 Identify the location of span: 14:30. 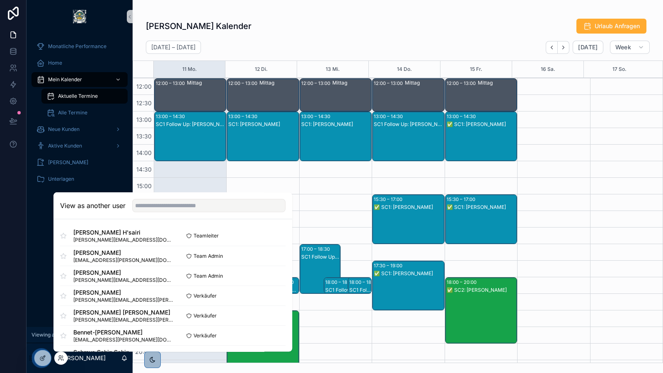
(144, 169).